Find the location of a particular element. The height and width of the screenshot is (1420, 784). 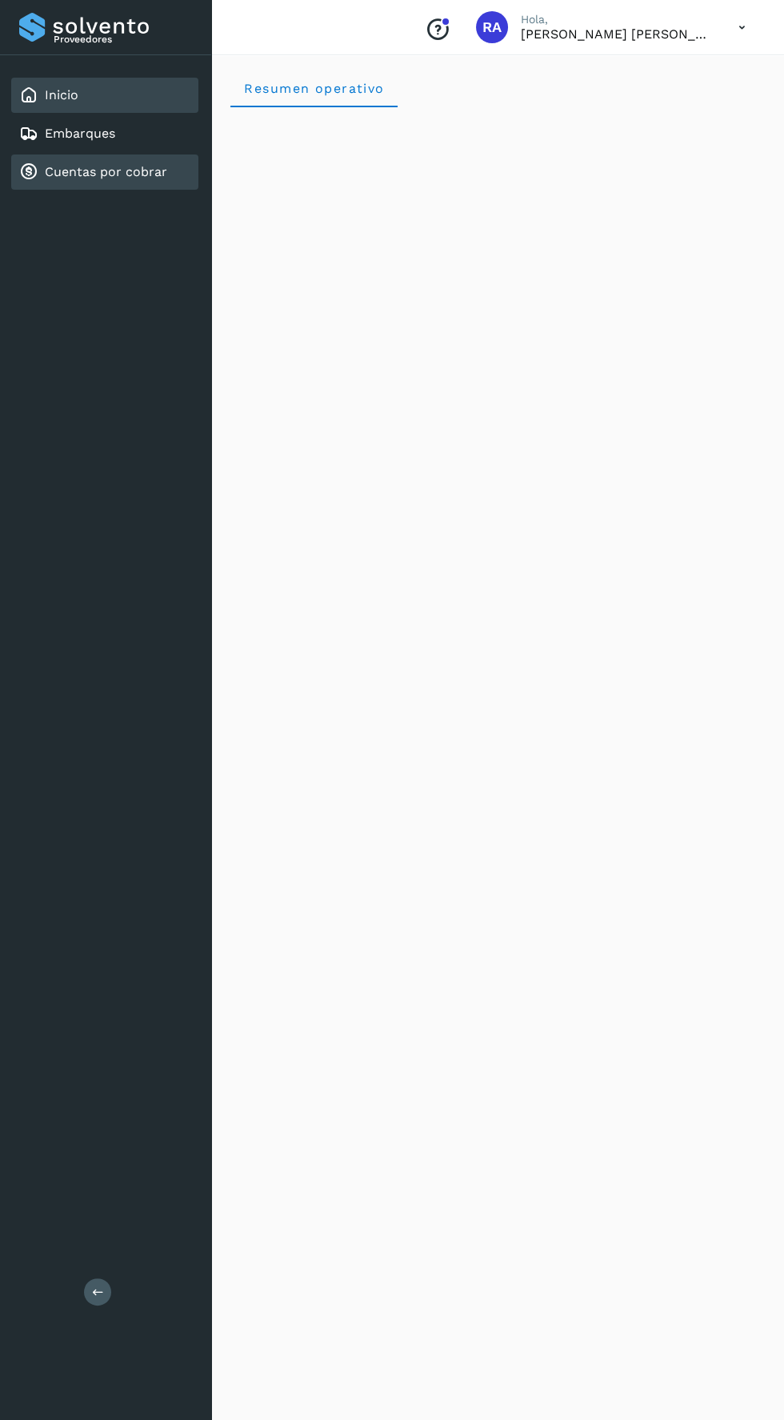

p: Hola, is located at coordinates (617, 19).